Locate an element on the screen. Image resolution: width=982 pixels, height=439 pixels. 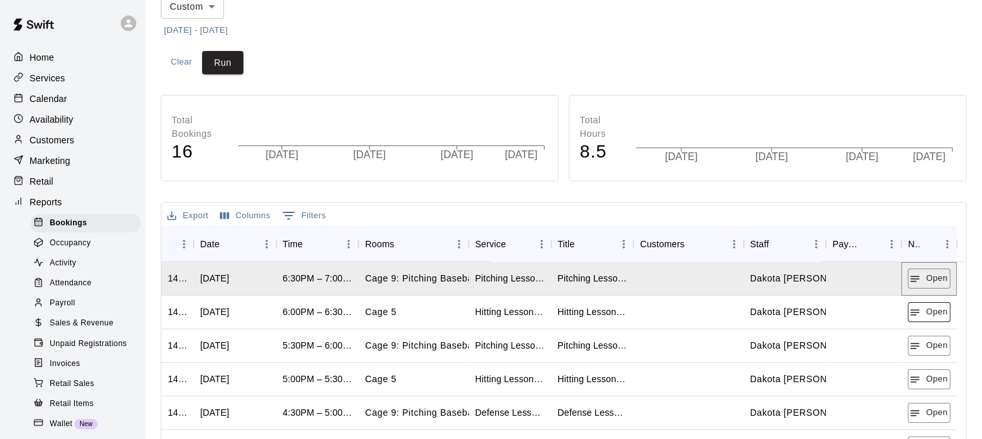
a: Availability is located at coordinates (72, 119).